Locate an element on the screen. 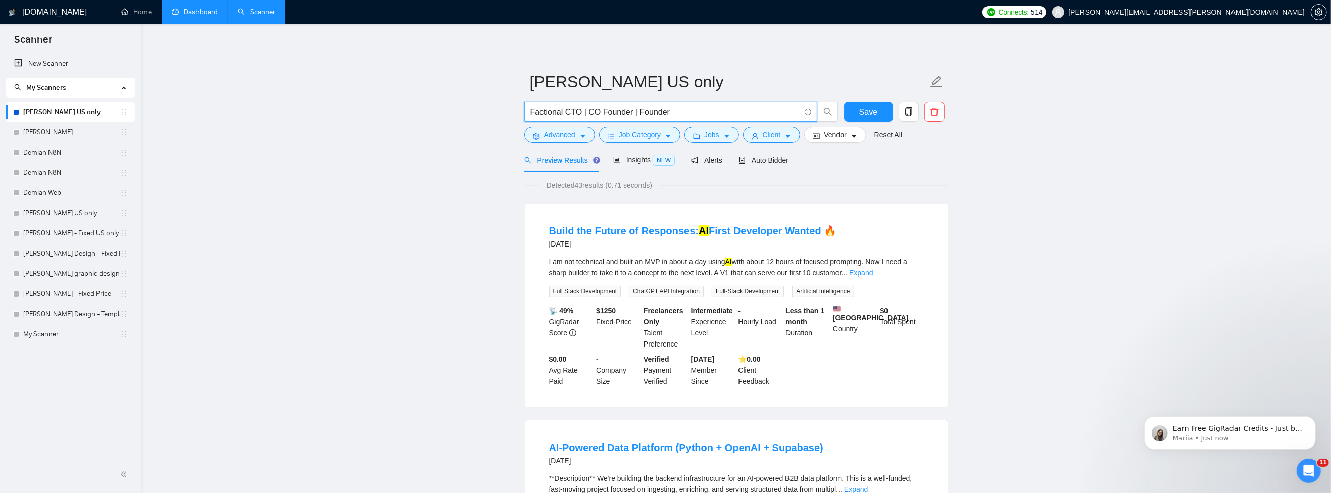 The width and height of the screenshot is (1331, 493). span: user is located at coordinates (755, 136).